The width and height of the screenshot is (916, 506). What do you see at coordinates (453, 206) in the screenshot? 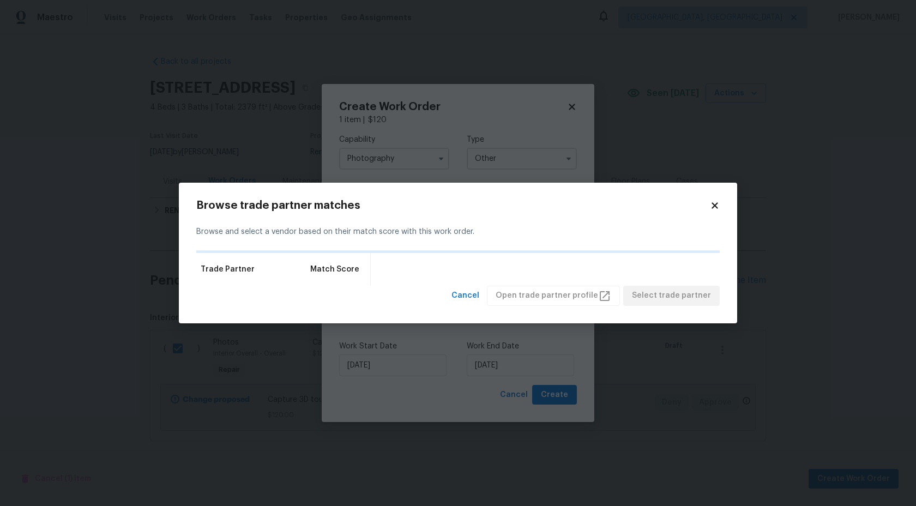
I see `h2: Browse trade partner matches` at bounding box center [453, 206].